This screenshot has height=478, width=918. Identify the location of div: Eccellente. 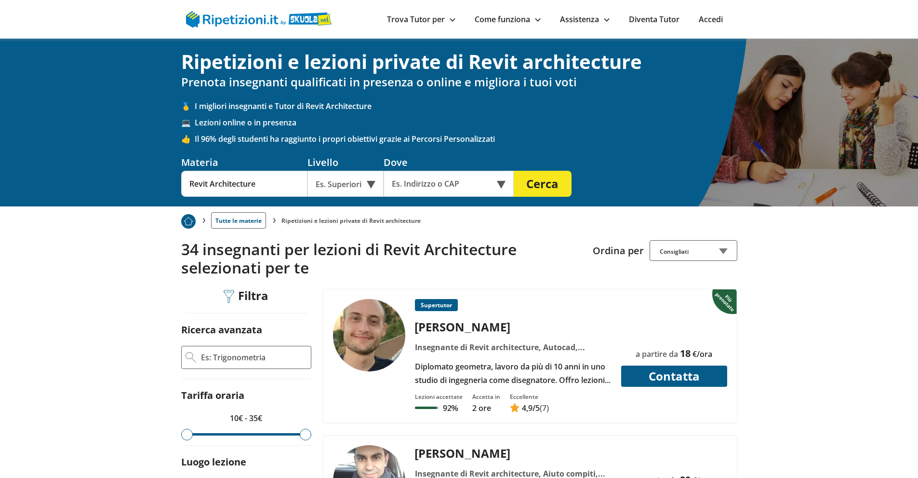
(529, 396).